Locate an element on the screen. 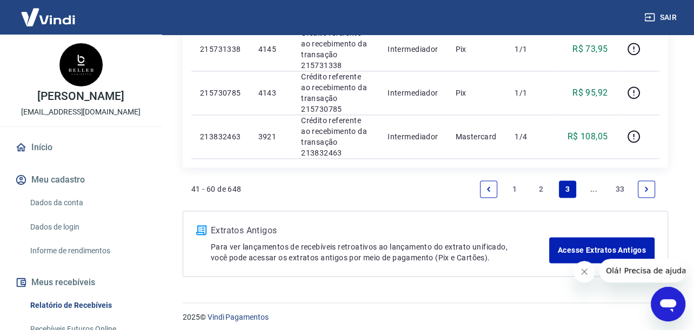 The height and width of the screenshot is (330, 694). a: Page 1 is located at coordinates (515, 189).